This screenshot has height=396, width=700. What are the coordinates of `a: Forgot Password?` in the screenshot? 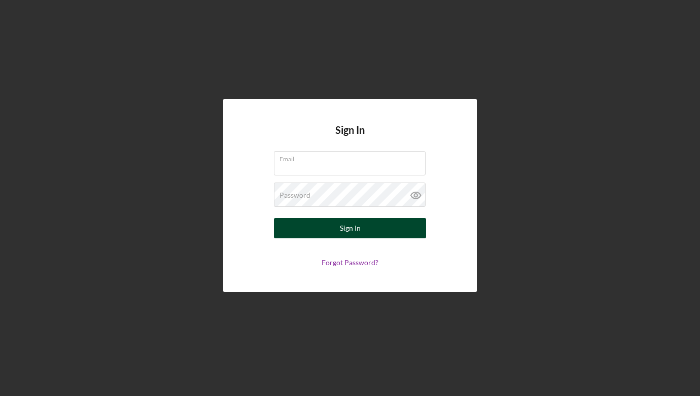 It's located at (350, 262).